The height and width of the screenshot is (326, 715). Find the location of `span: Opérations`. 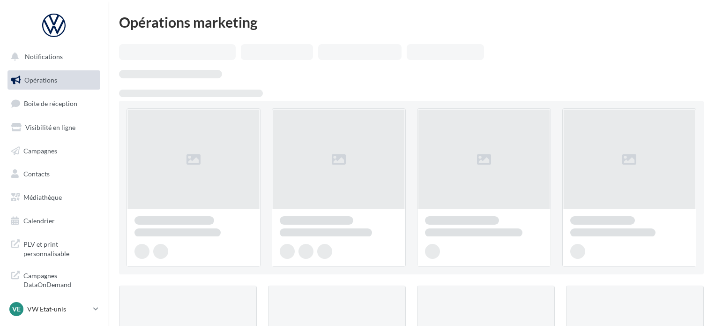

span: Opérations is located at coordinates (41, 80).